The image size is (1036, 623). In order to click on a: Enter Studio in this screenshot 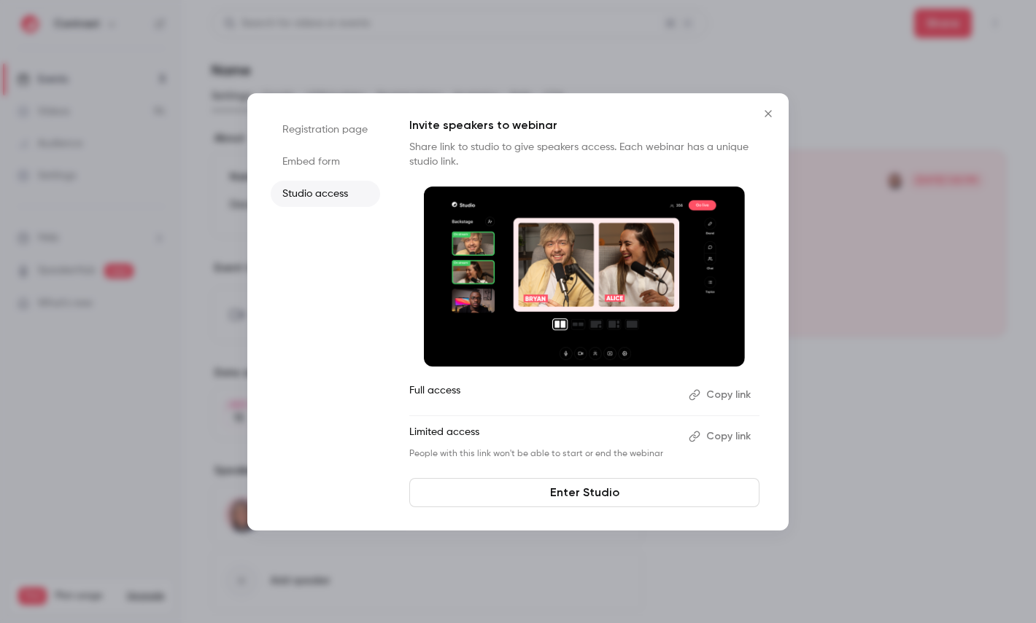, I will do `click(584, 493)`.